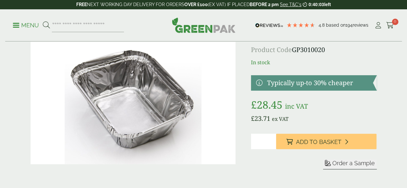  Describe the element at coordinates (26, 25) in the screenshot. I see `p: Menu` at that location.